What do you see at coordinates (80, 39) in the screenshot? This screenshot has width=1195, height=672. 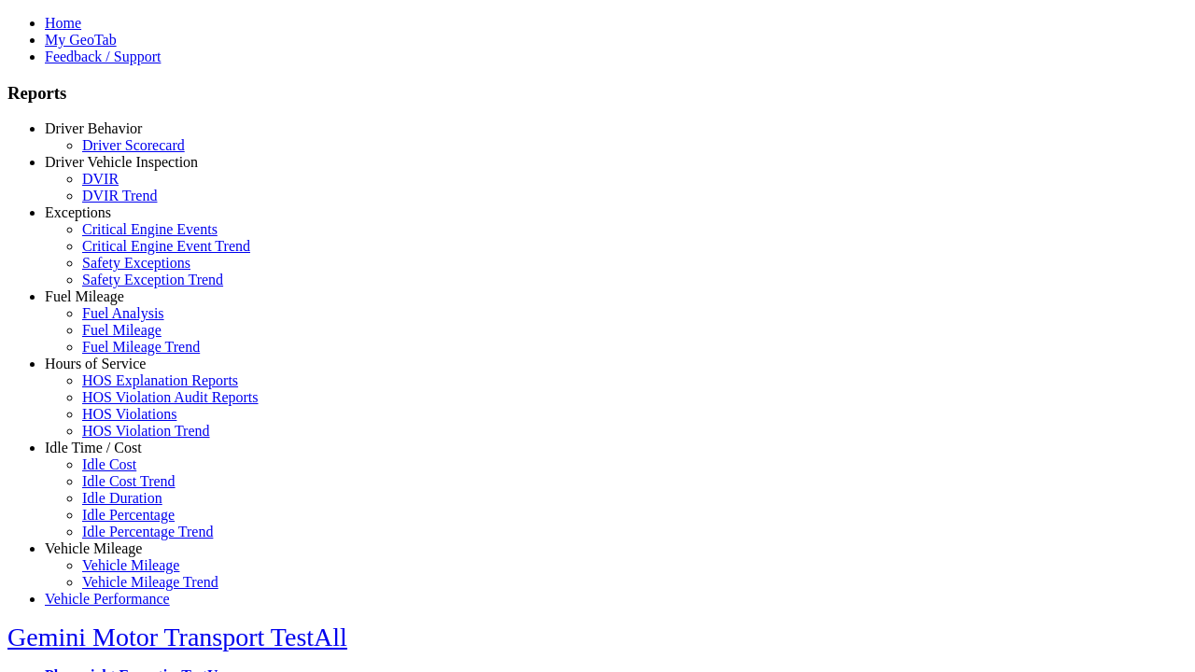 I see `a: My GeoTab` at bounding box center [80, 39].